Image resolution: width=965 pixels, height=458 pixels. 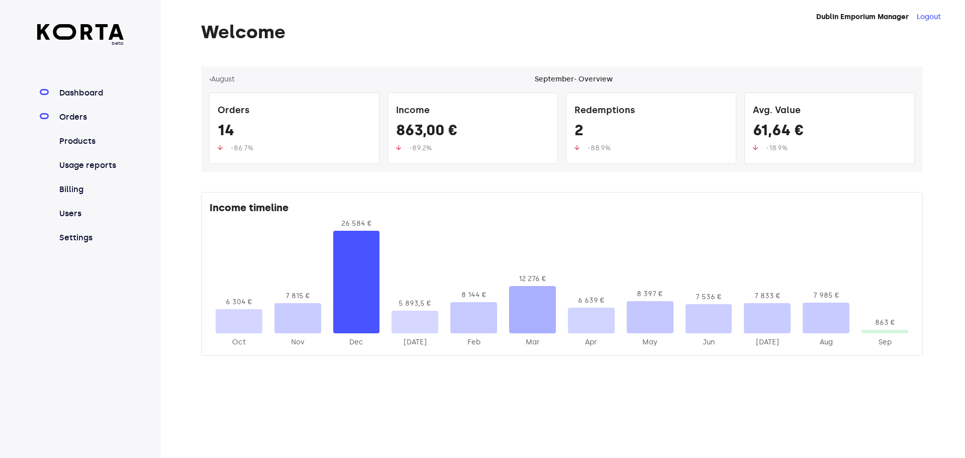 I want to click on div: 2025-Jun, so click(x=709, y=342).